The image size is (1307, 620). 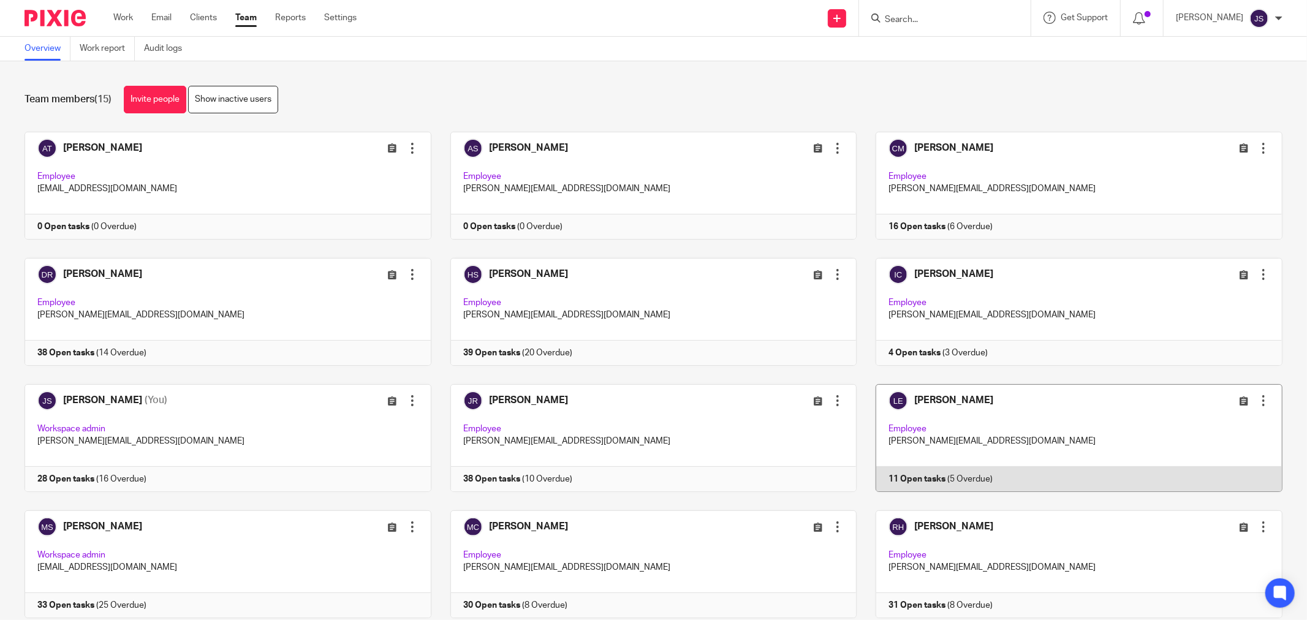 I want to click on a: Team, so click(x=246, y=18).